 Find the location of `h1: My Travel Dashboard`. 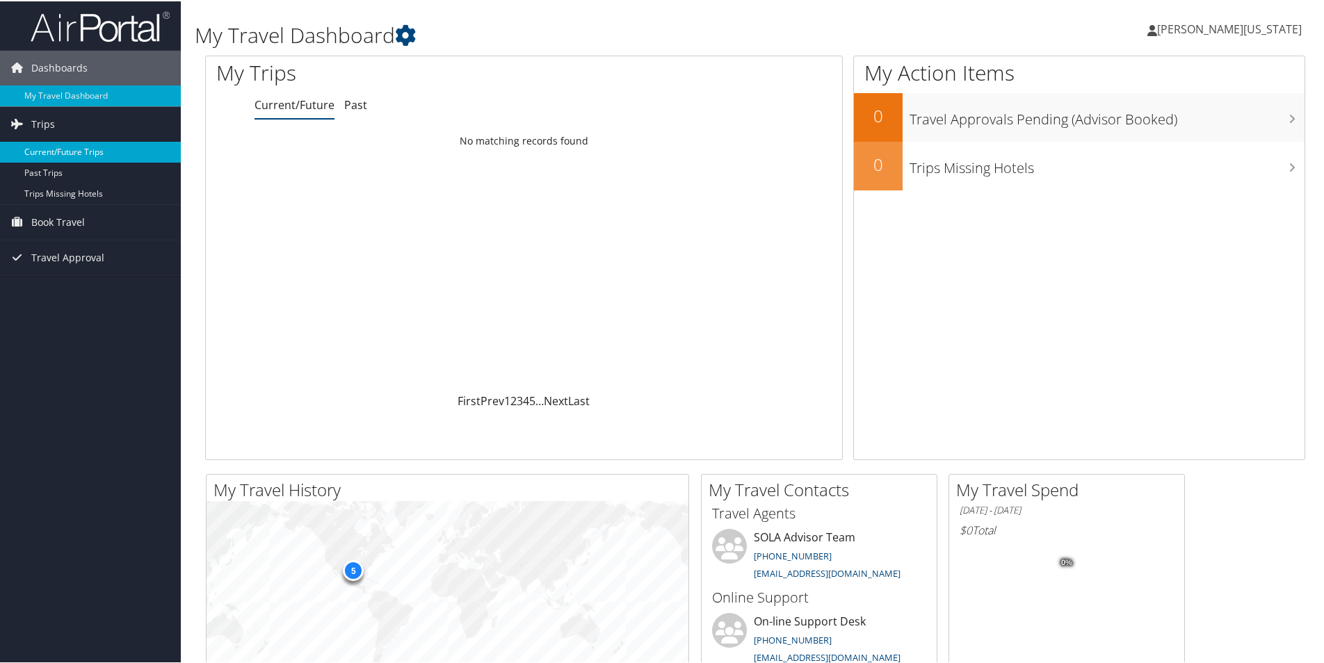

h1: My Travel Dashboard is located at coordinates (568, 34).